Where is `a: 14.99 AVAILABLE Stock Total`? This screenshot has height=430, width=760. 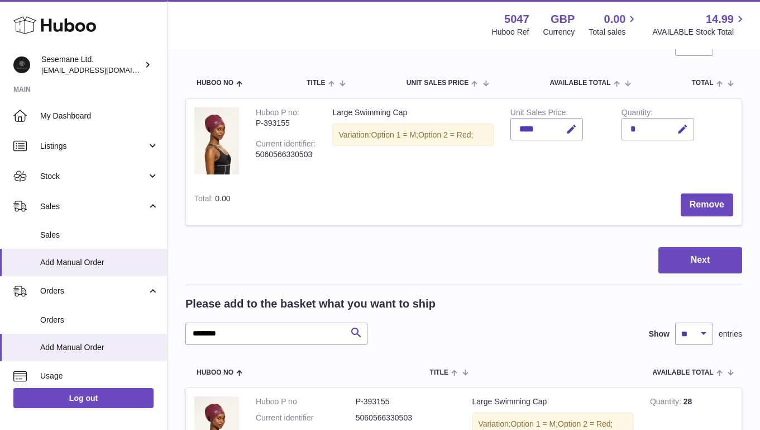 a: 14.99 AVAILABLE Stock Total is located at coordinates (699, 25).